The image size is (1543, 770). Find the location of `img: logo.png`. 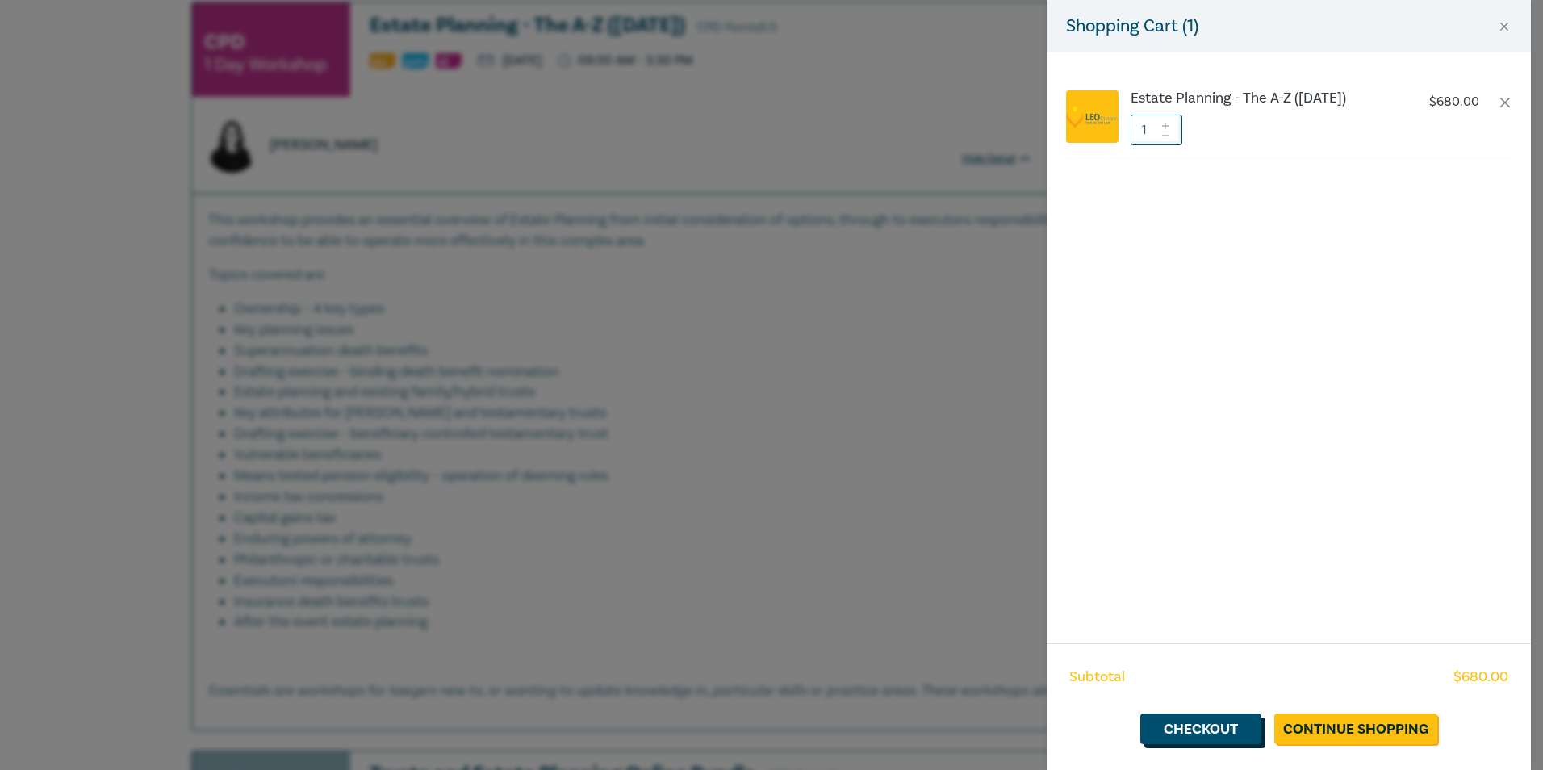

img: logo.png is located at coordinates (1092, 116).